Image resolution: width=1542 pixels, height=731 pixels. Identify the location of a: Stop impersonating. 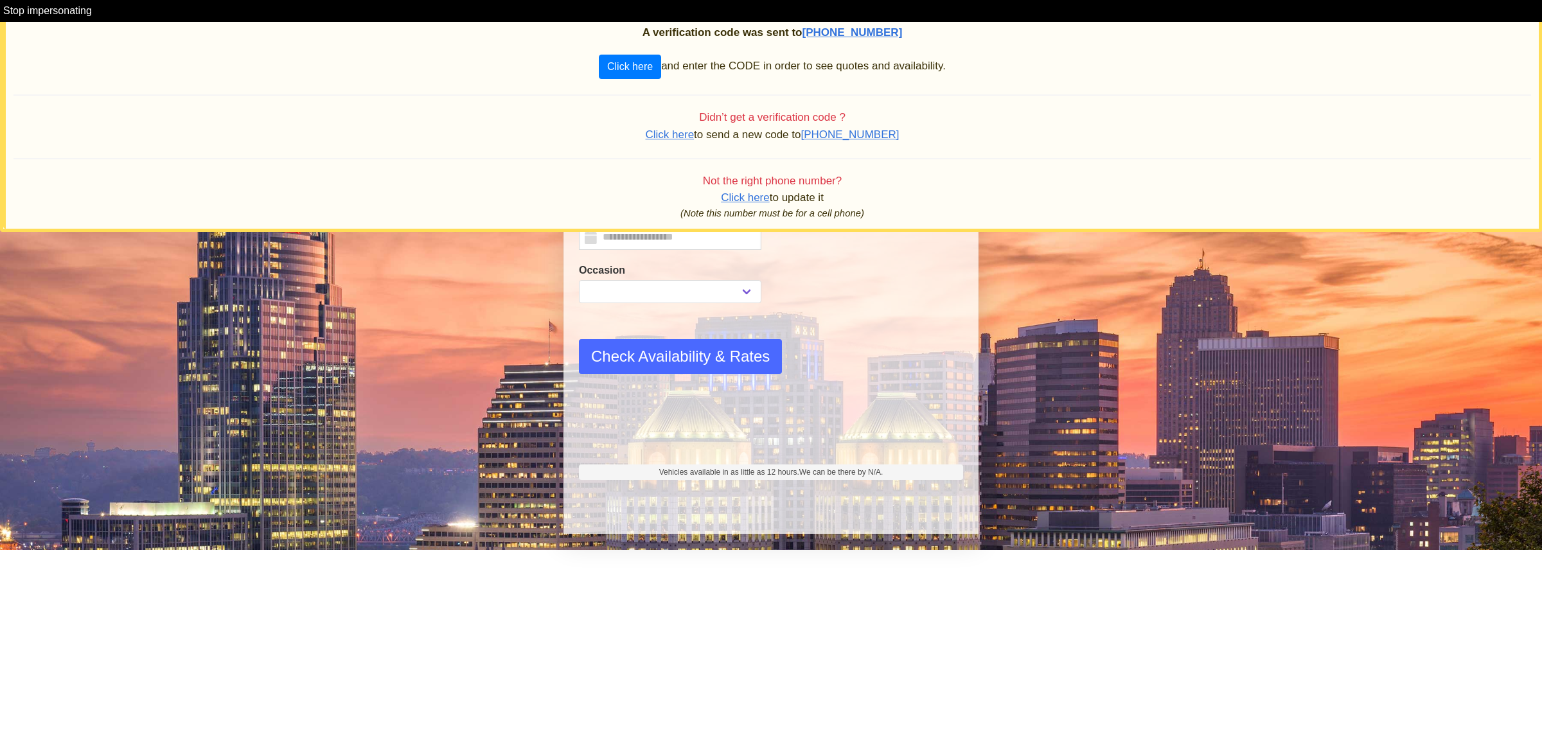
(48, 10).